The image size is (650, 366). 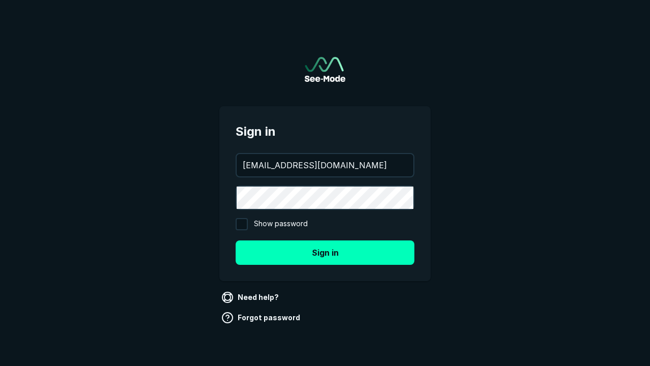 What do you see at coordinates (251, 297) in the screenshot?
I see `a: Need help?` at bounding box center [251, 297].